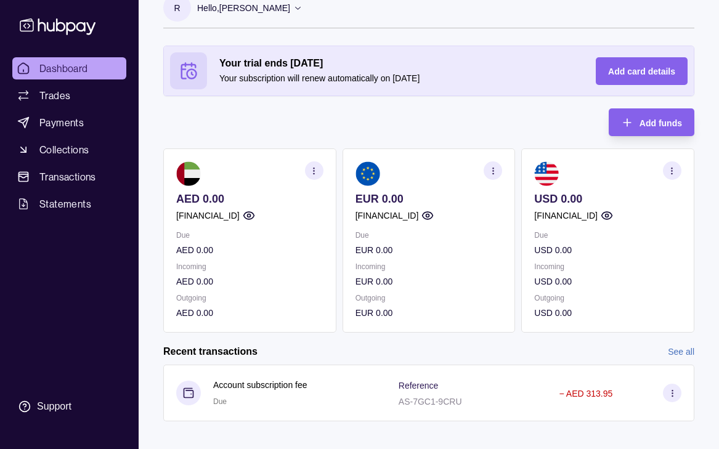  What do you see at coordinates (586, 394) in the screenshot?
I see `p: − AED 313.95` at bounding box center [586, 394].